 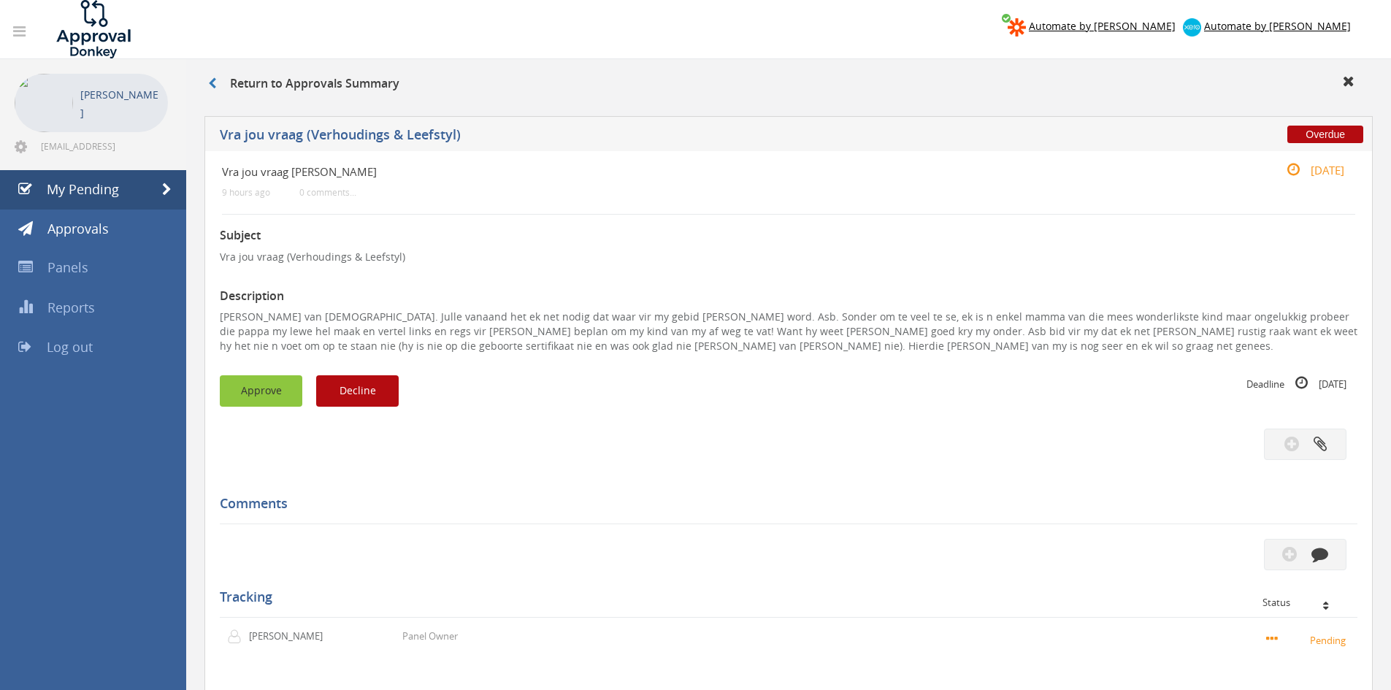 What do you see at coordinates (1305, 603) in the screenshot?
I see `div: Status` at bounding box center [1305, 603].